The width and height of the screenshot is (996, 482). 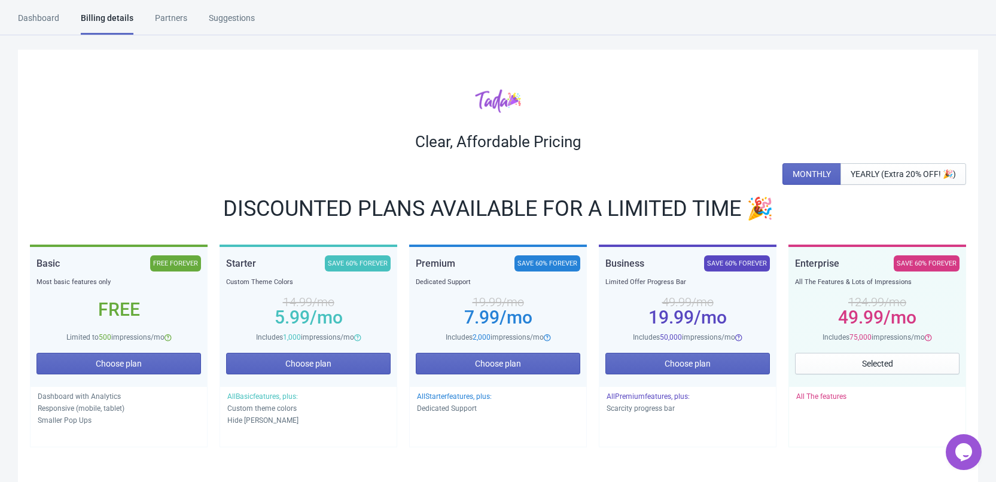 I want to click on span: 1,000, so click(x=292, y=338).